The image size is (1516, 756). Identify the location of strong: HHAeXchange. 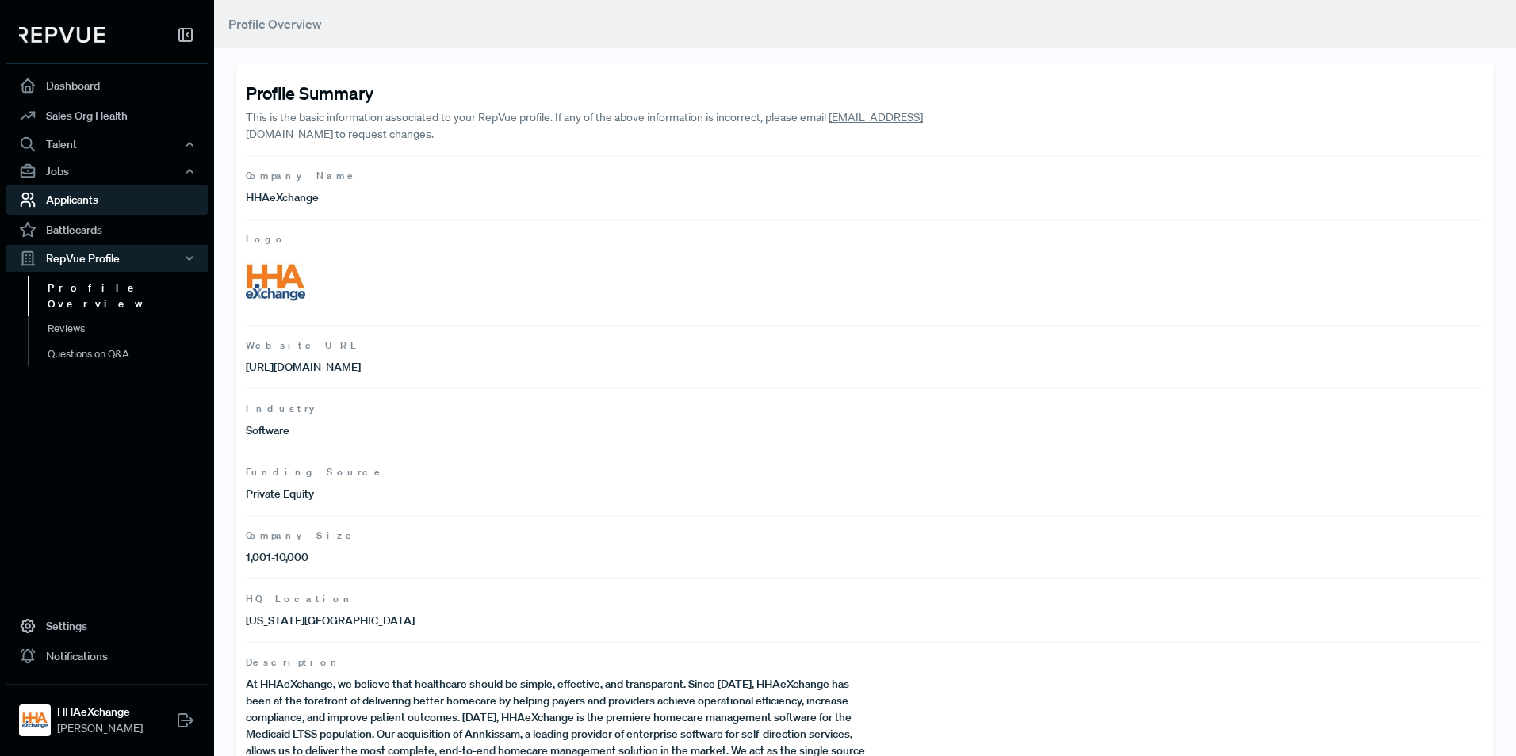
(100, 712).